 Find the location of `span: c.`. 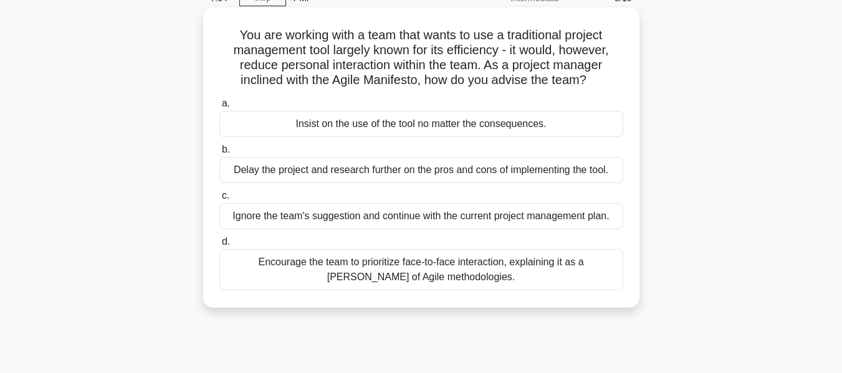

span: c. is located at coordinates (226, 195).